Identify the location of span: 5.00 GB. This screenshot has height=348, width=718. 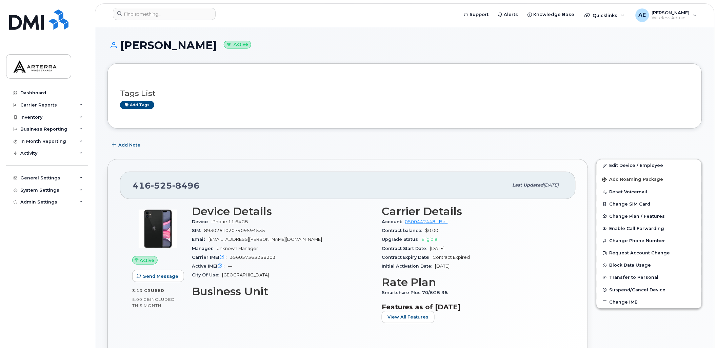
(141, 299).